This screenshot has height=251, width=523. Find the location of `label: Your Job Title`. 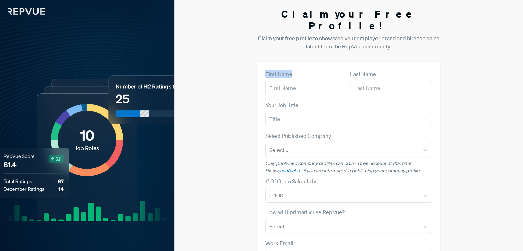

label: Your Job Title is located at coordinates (282, 105).